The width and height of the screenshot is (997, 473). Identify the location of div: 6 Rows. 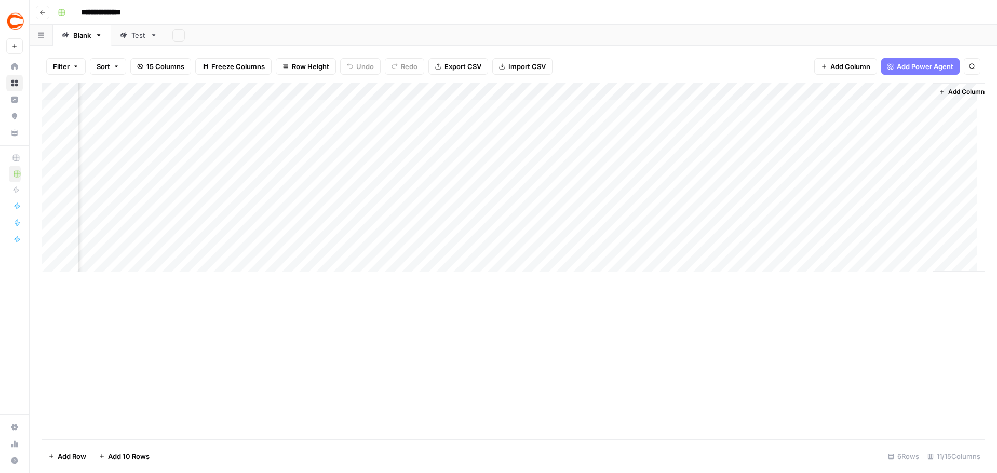
(904, 457).